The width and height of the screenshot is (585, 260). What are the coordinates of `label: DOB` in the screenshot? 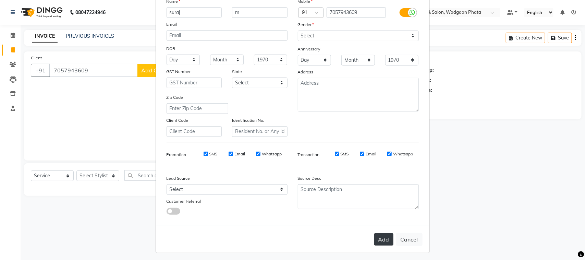 It's located at (171, 49).